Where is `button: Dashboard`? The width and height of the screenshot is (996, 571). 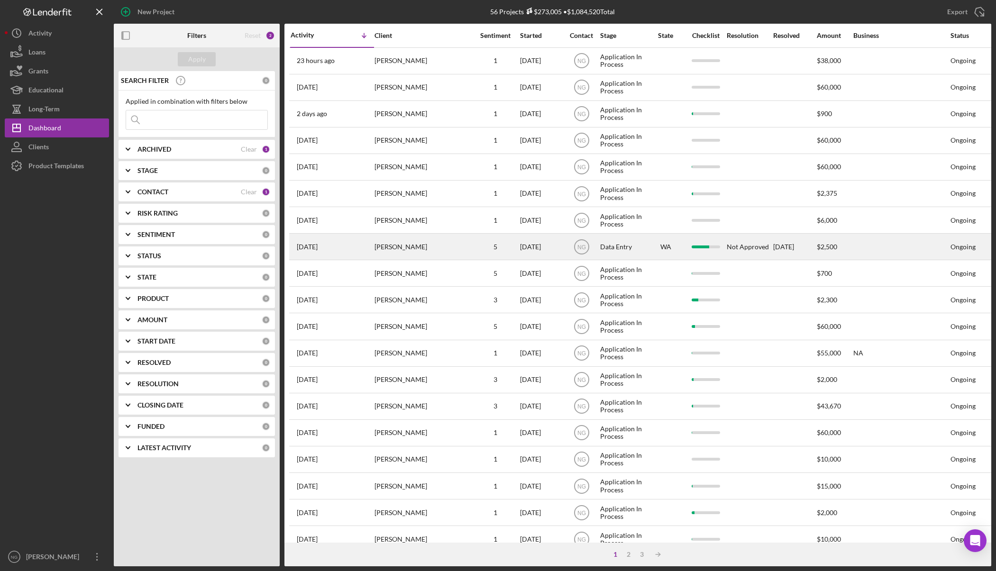
button: Dashboard is located at coordinates (57, 128).